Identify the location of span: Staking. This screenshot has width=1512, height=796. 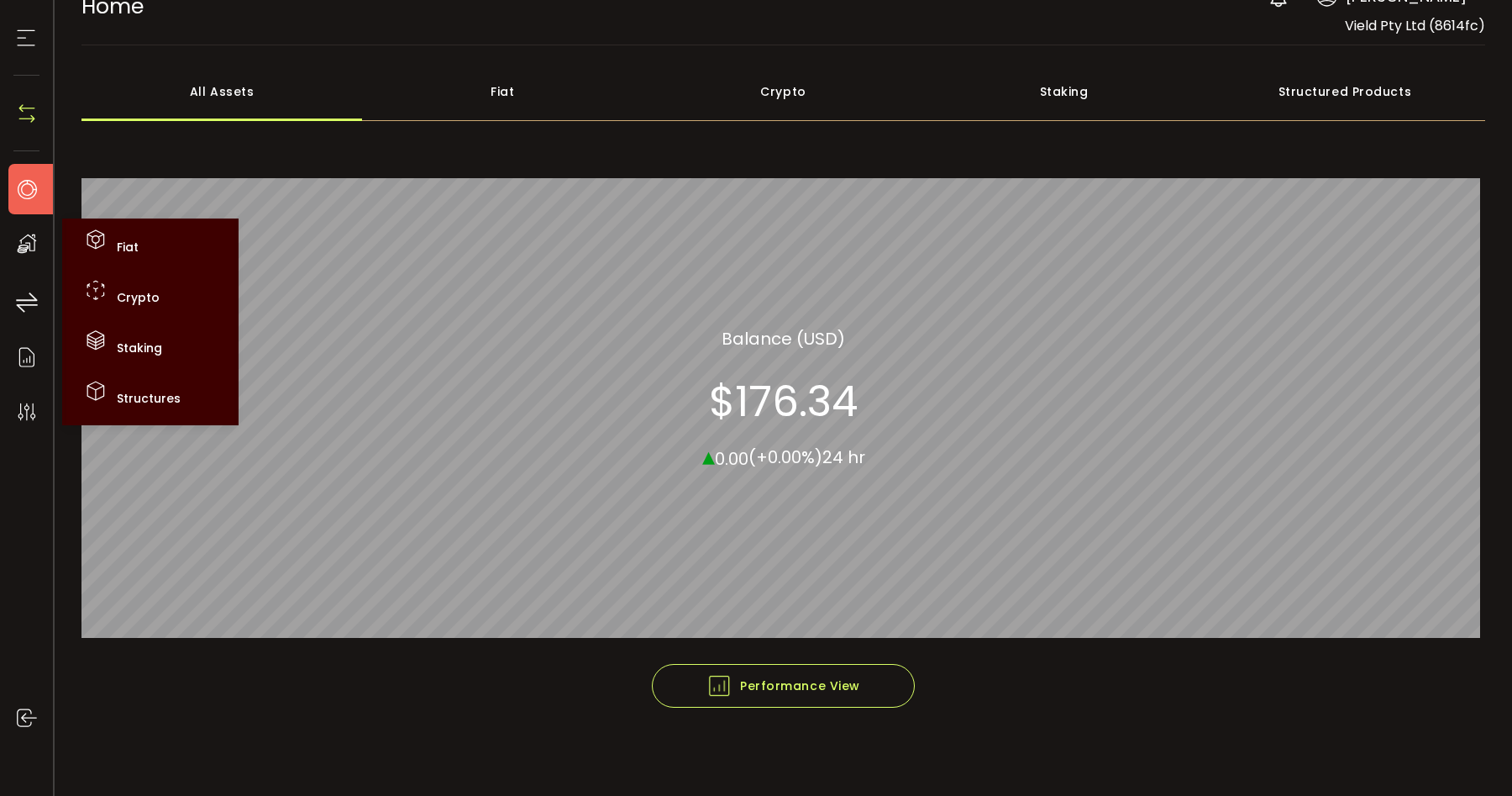
(140, 348).